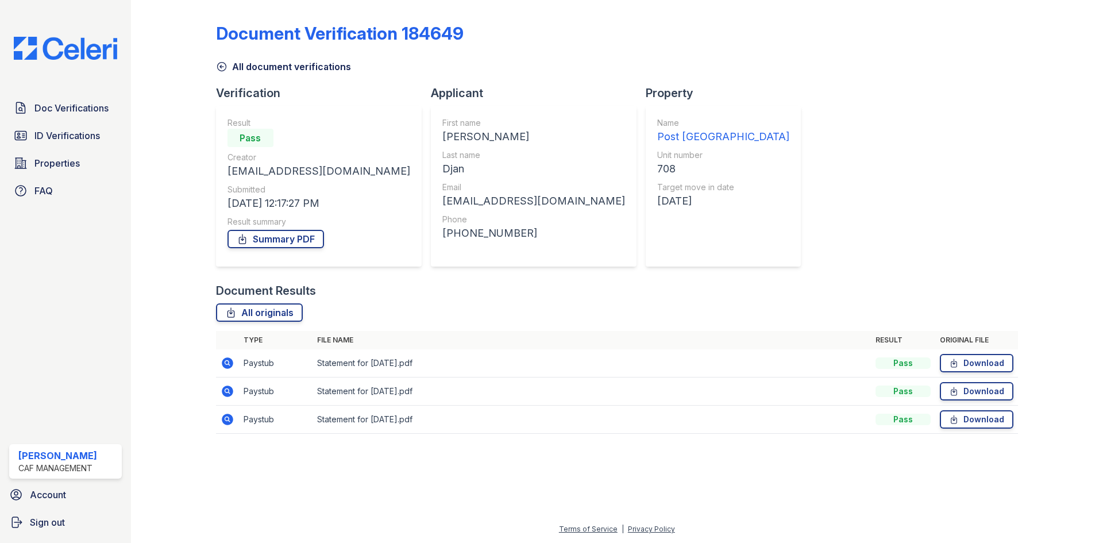  I want to click on span: ID Verifications, so click(67, 136).